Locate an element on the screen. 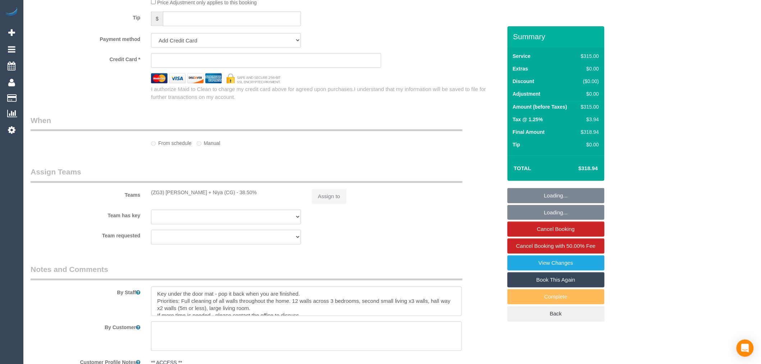  a: Book This Again is located at coordinates (556, 280).